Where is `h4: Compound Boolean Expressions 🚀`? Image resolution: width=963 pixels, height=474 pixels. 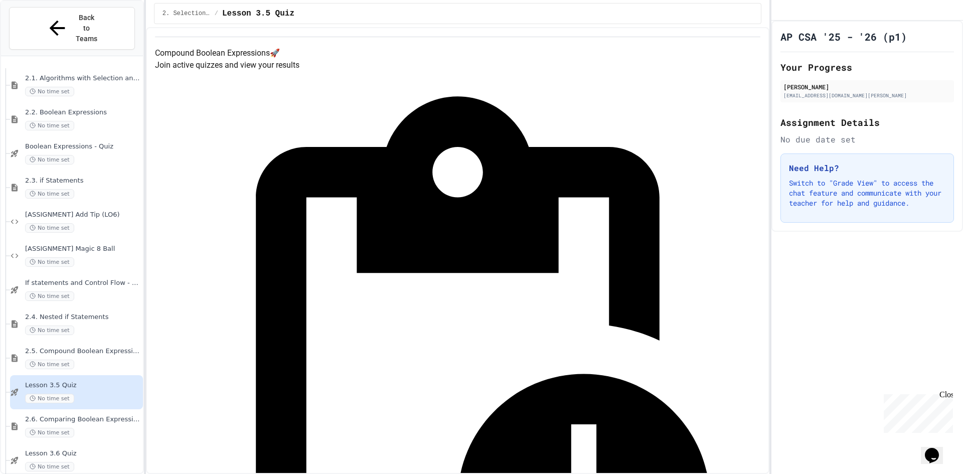
h4: Compound Boolean Expressions 🚀 is located at coordinates (457, 53).